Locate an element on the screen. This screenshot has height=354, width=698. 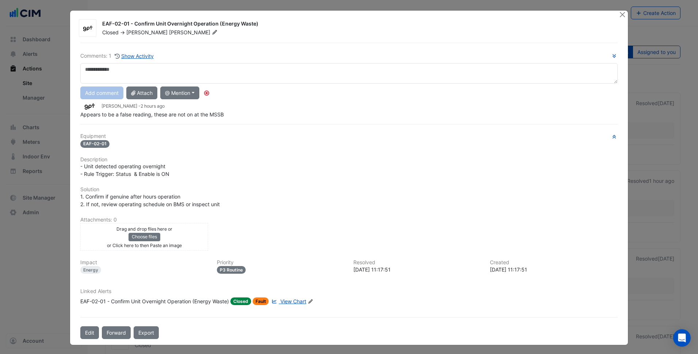
button: Edit is located at coordinates (89, 333).